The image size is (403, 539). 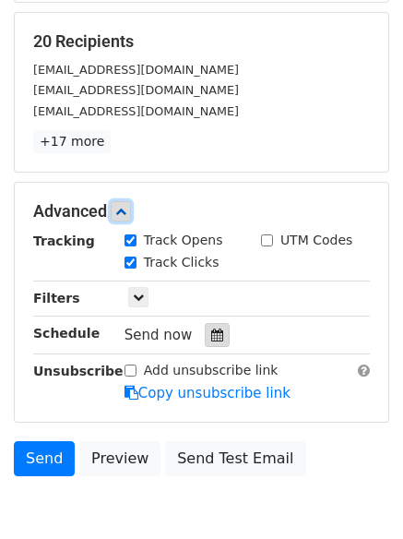 I want to click on span: Send now, so click(x=159, y=335).